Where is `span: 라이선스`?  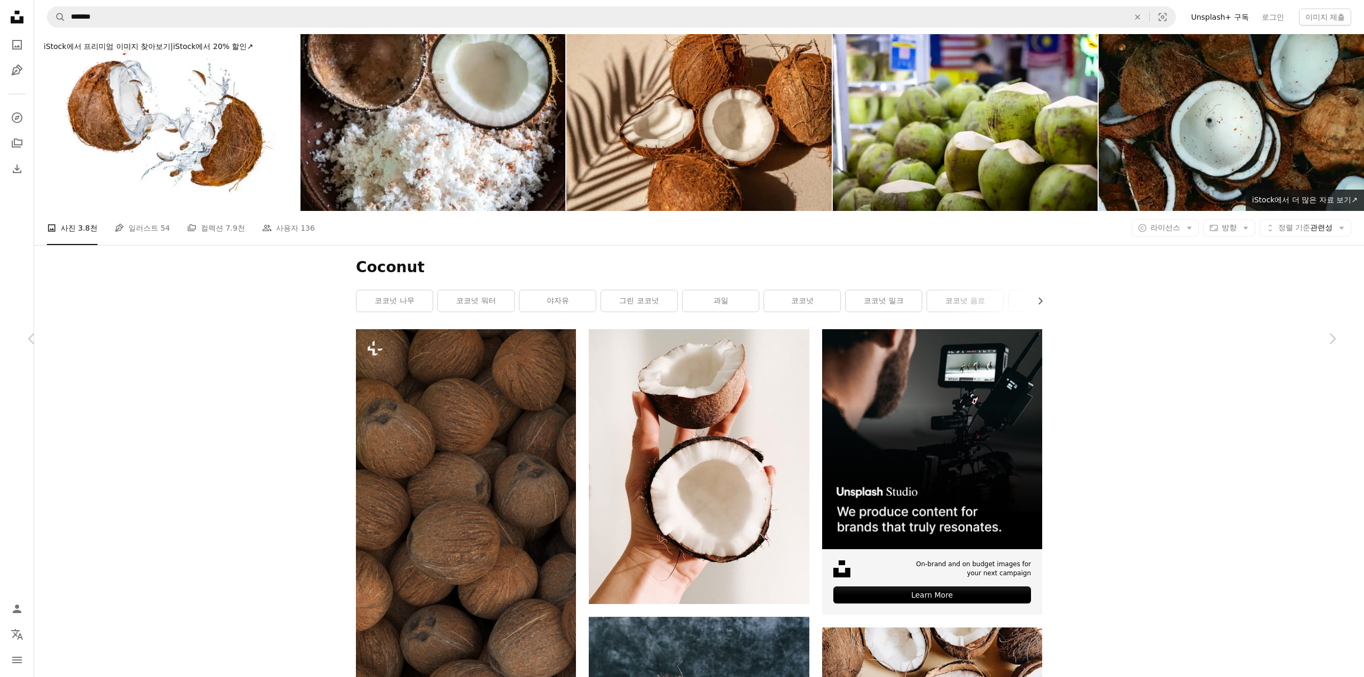
span: 라이선스 is located at coordinates (1165, 228).